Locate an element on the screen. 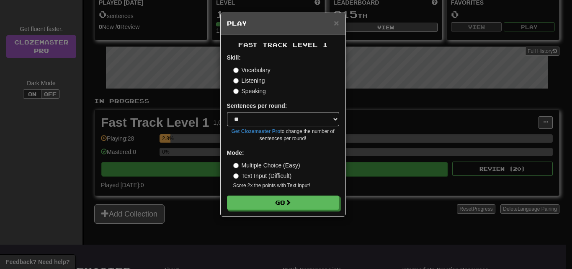 The height and width of the screenshot is (269, 572). small: to change the number of sentences per round! is located at coordinates (283, 135).